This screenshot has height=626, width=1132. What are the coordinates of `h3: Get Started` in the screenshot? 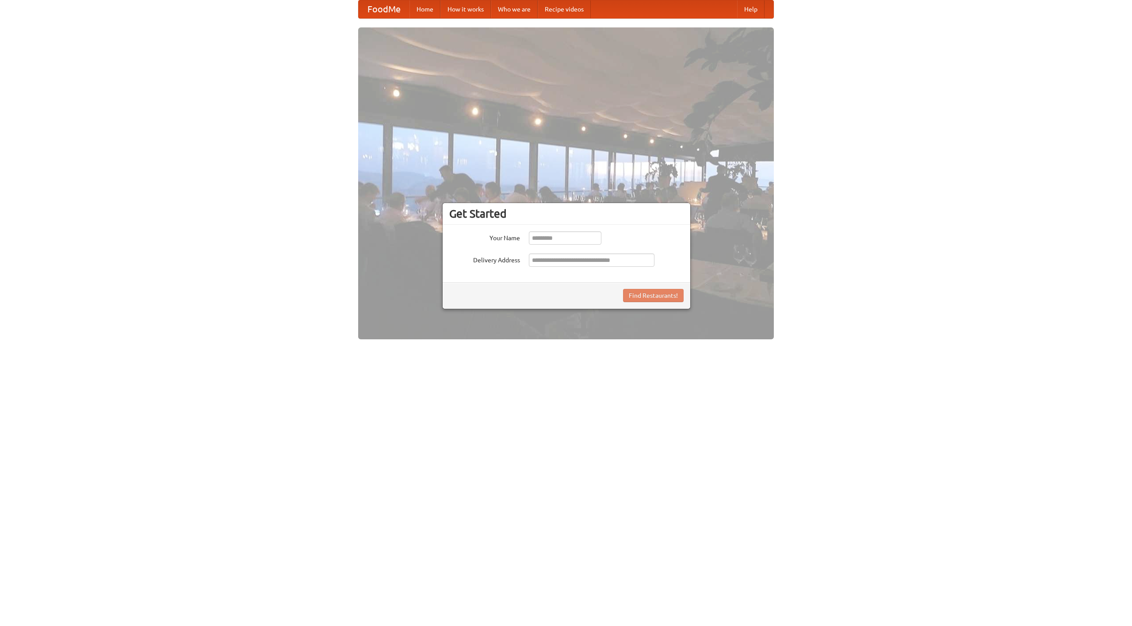 It's located at (566, 214).